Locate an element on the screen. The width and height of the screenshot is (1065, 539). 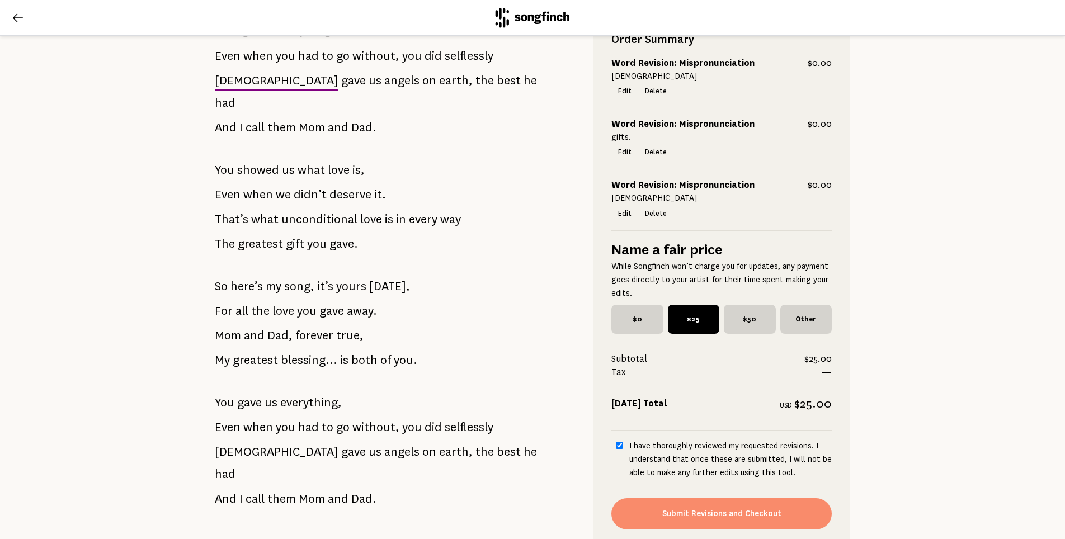
span: in is located at coordinates (401, 219).